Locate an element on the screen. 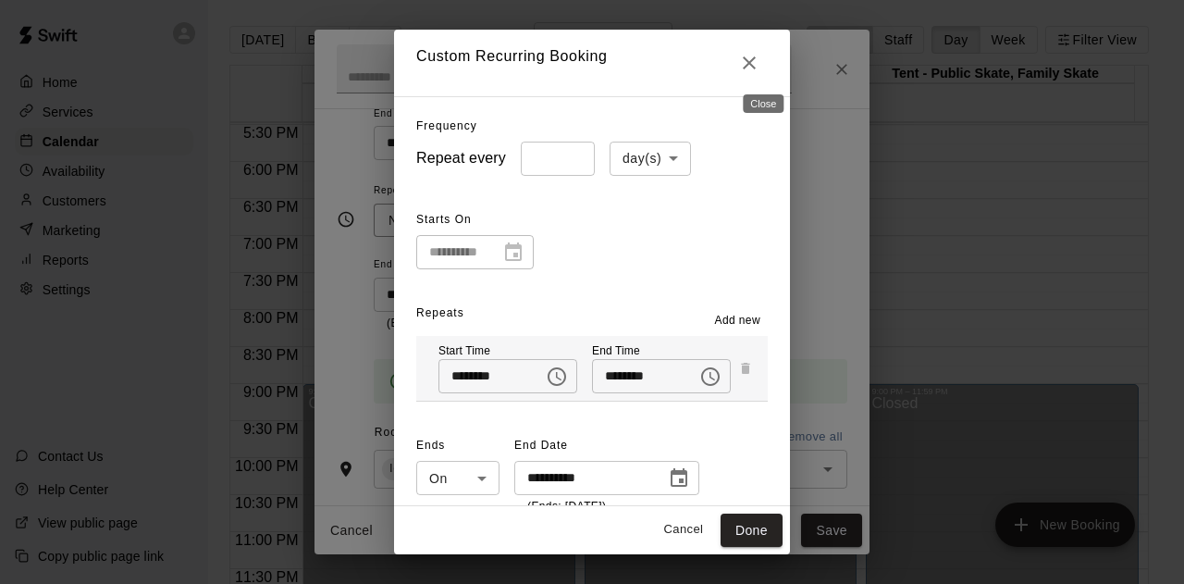 The height and width of the screenshot is (584, 1184). button: Cancel is located at coordinates (684, 529).